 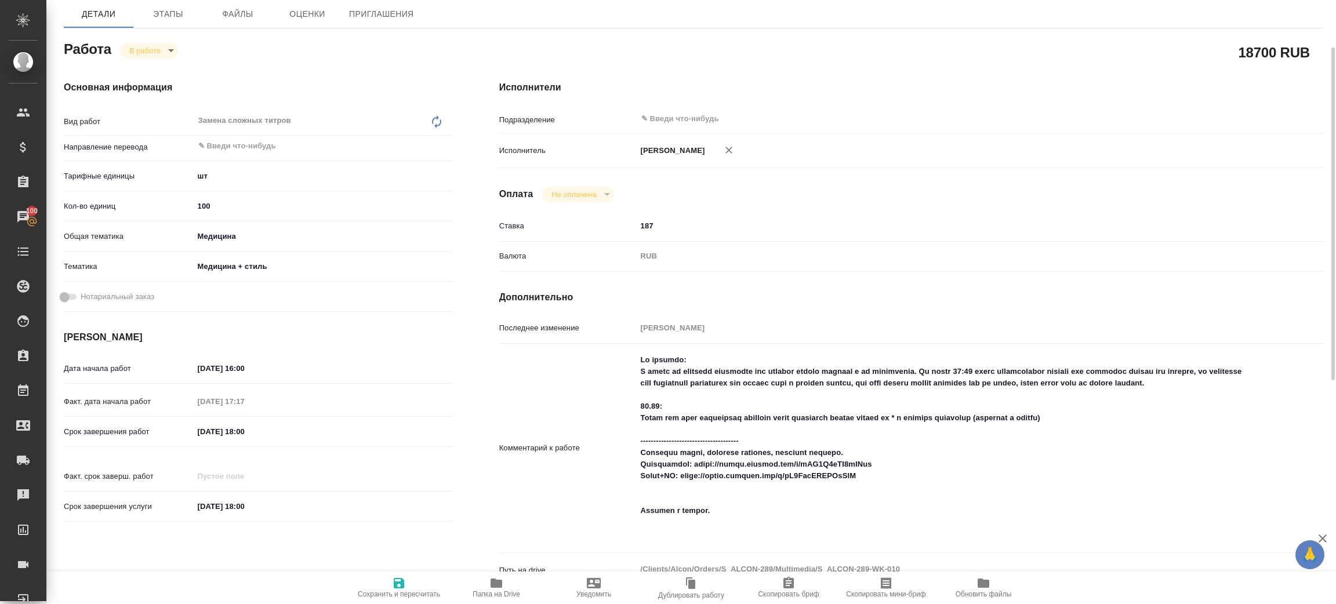 I want to click on p: Исполнитель, so click(x=568, y=151).